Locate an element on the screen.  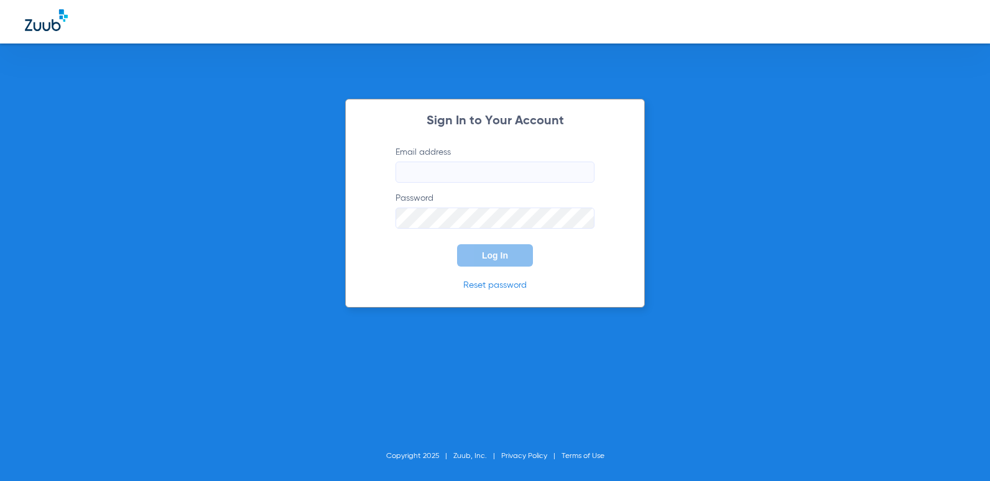
label: Password is located at coordinates (495, 210).